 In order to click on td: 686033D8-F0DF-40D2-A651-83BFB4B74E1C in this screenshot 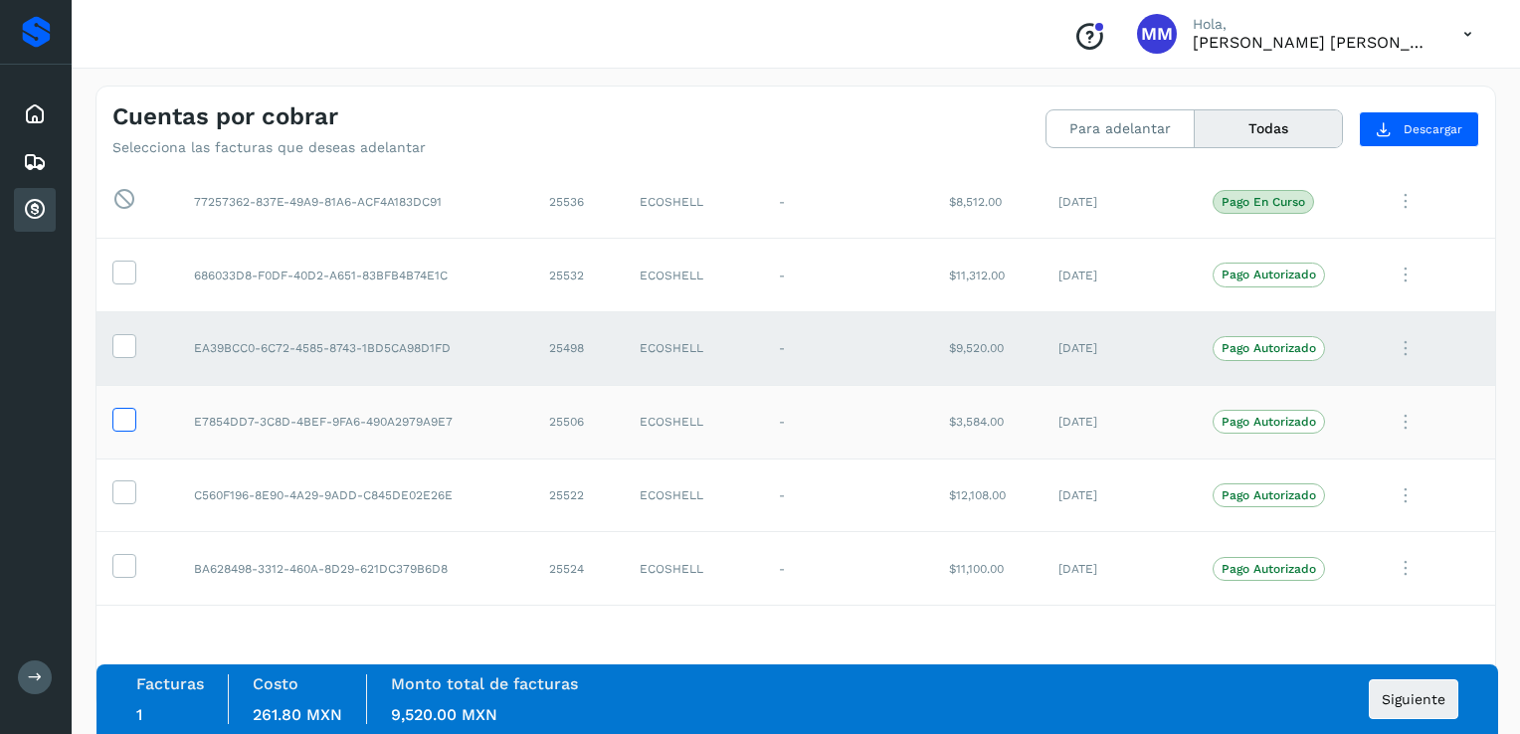, I will do `click(355, 275)`.